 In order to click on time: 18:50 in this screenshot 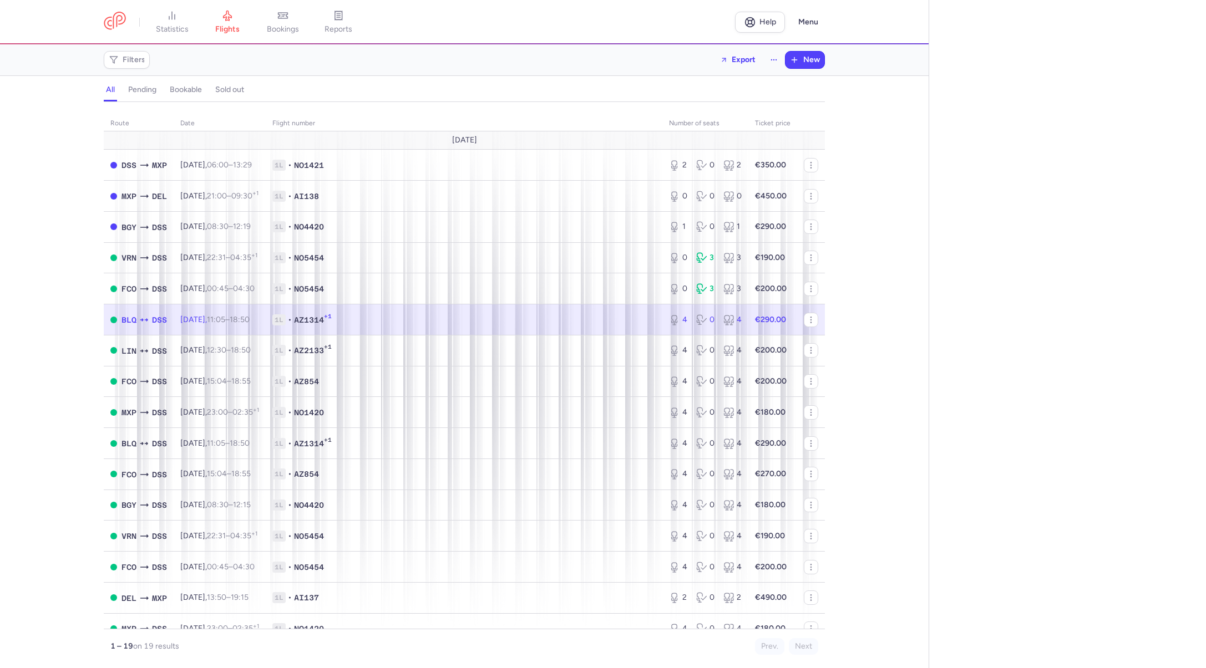, I will do `click(241, 350)`.